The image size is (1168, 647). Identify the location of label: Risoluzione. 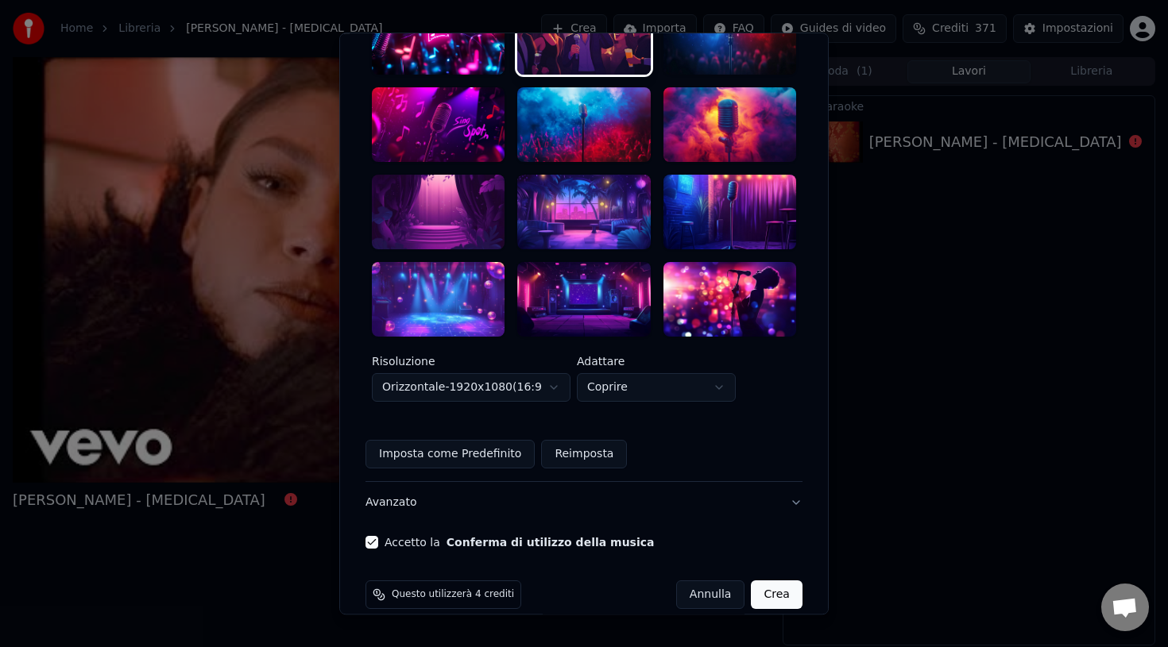
(471, 361).